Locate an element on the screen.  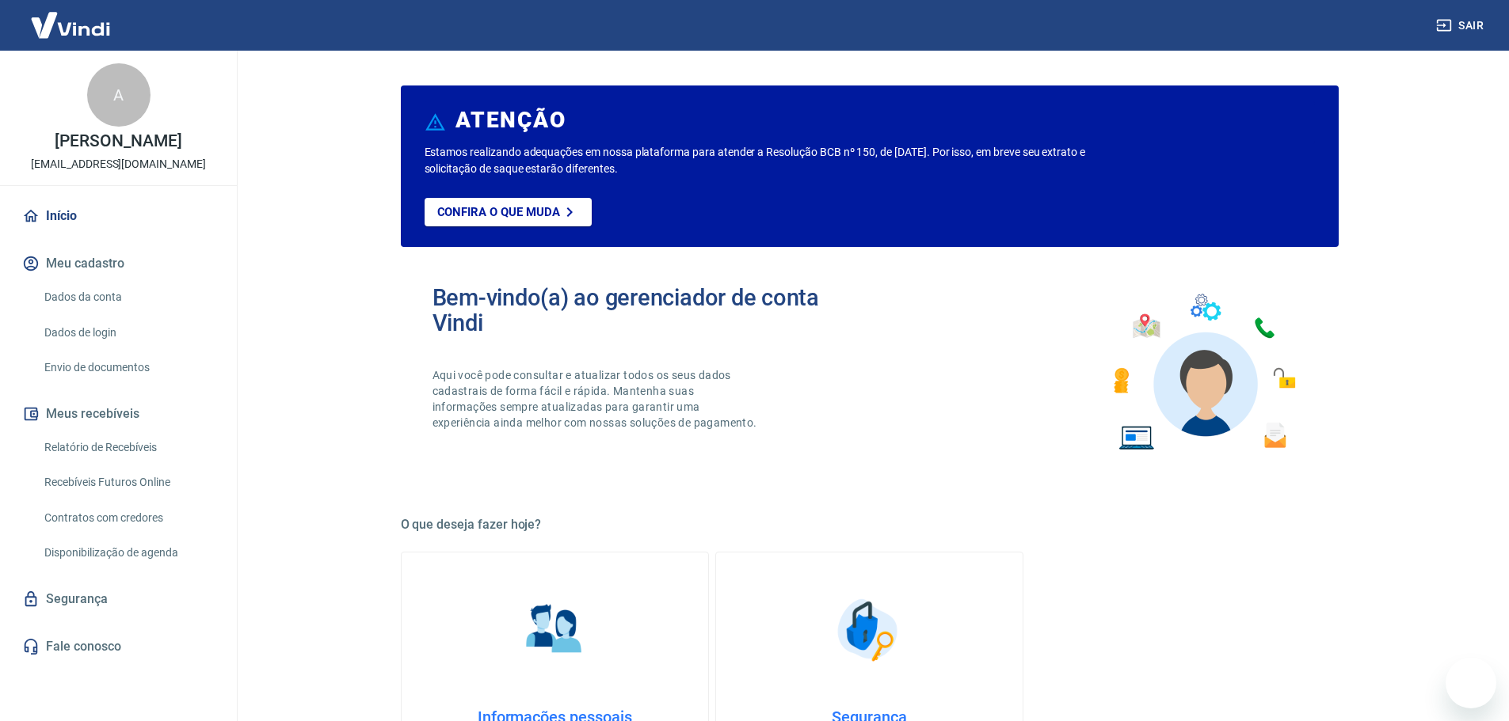
a: Segurança is located at coordinates (118, 599).